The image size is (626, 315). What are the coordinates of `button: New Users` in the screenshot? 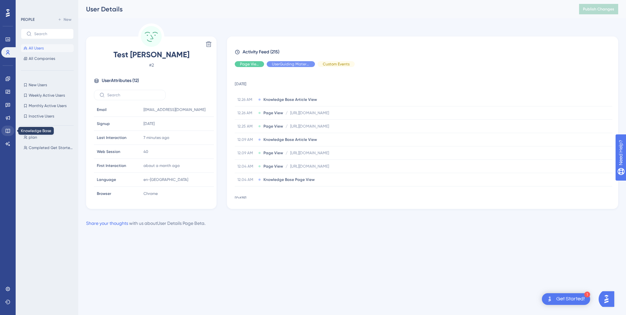 It's located at (47, 85).